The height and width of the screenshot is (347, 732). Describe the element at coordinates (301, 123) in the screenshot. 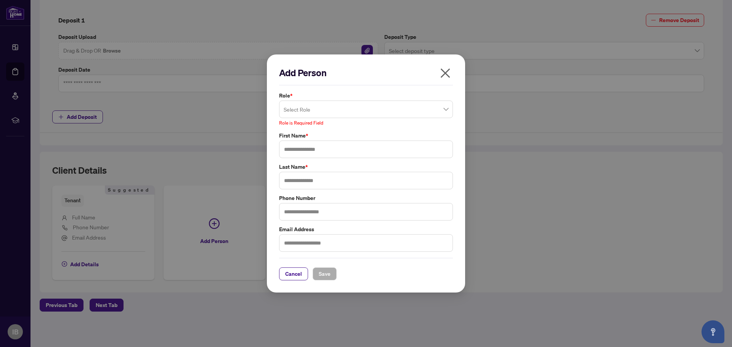

I see `span: Role is Required Field` at that location.